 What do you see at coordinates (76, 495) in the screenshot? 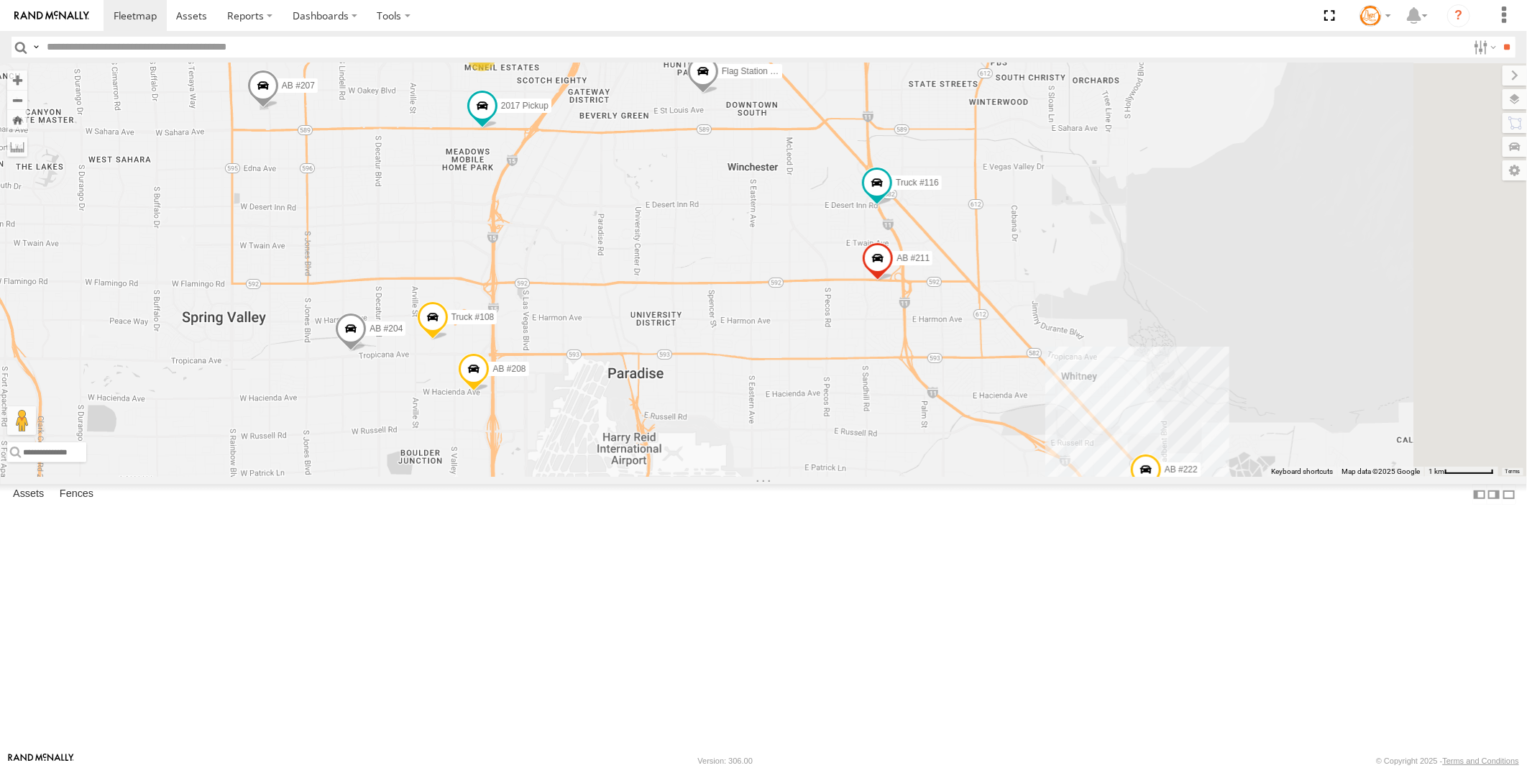
I see `label: Fences` at bounding box center [76, 495].